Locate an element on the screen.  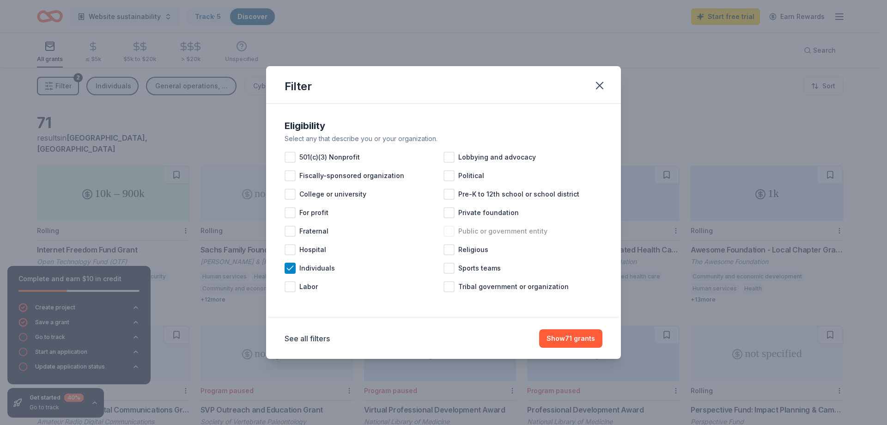
div: Filter is located at coordinates (298, 86).